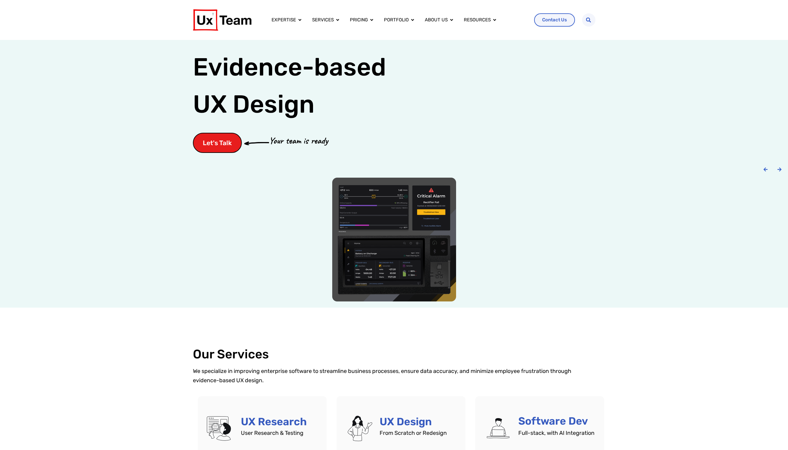 This screenshot has width=788, height=450. I want to click on a: Resources, so click(477, 20).